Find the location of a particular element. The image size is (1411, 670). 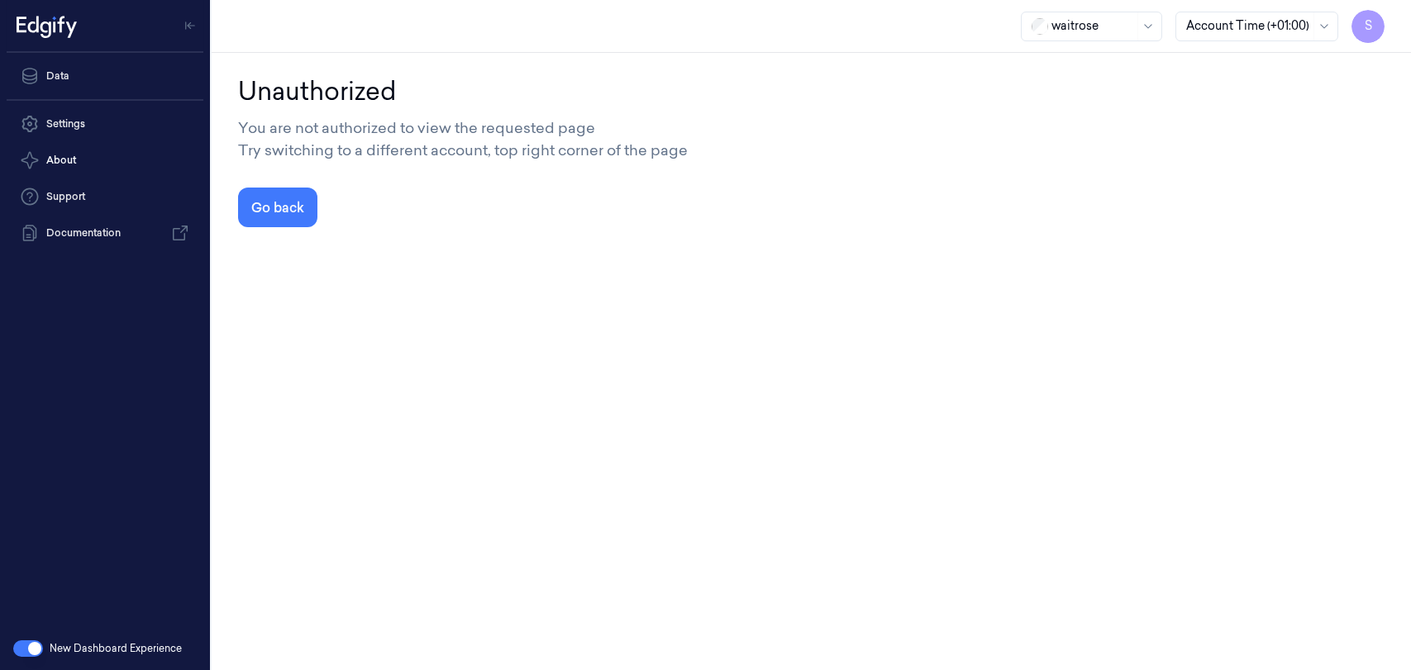

button: About is located at coordinates (105, 160).